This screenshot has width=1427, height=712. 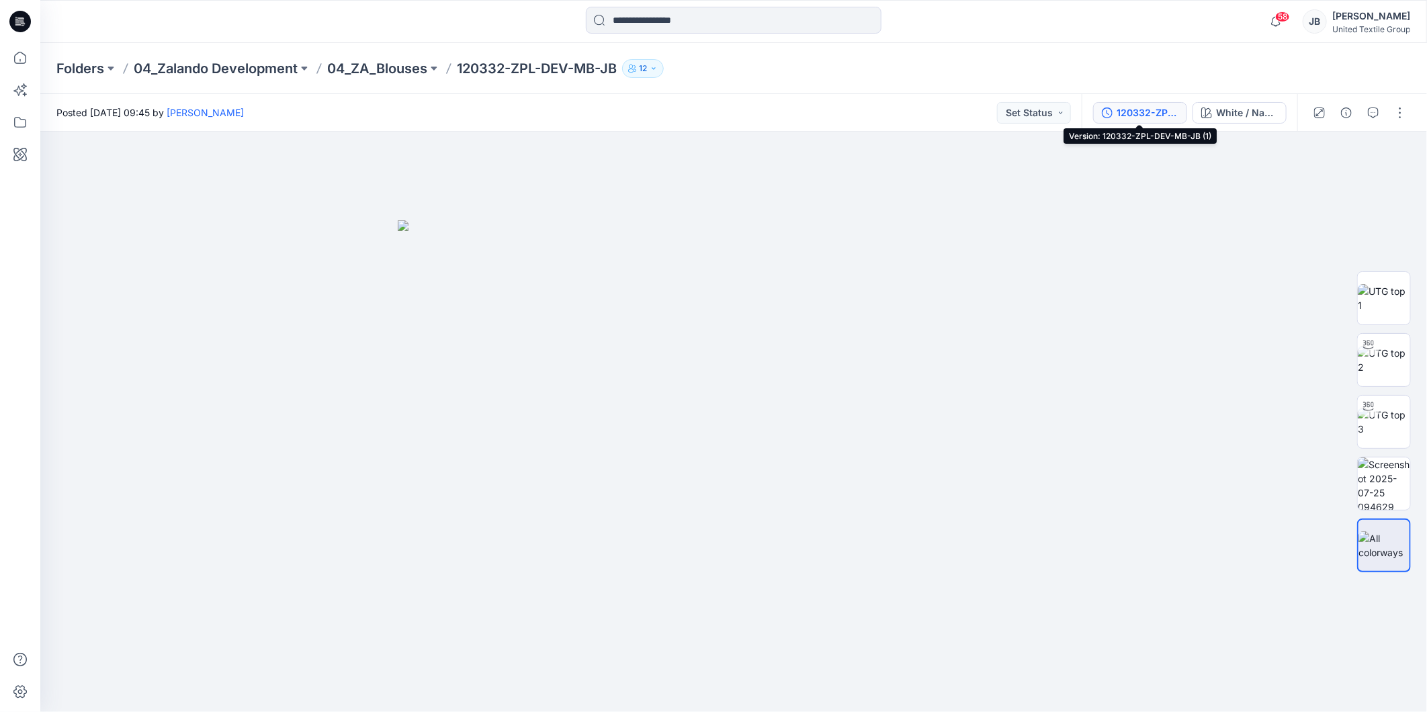 I want to click on button: 12, so click(x=643, y=69).